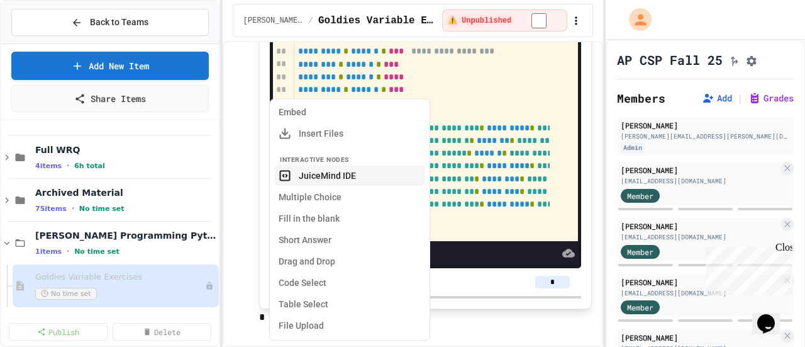 This screenshot has width=805, height=347. What do you see at coordinates (670, 60) in the screenshot?
I see `h1: AP CSP Fall 25` at bounding box center [670, 60].